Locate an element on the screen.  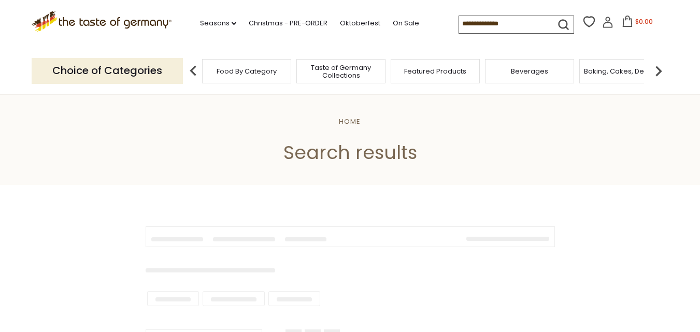
a: Christmas - PRE-ORDER is located at coordinates (288, 23).